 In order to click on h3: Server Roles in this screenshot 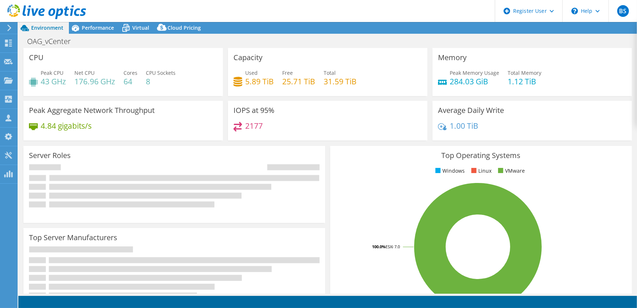, I will do `click(50, 155)`.